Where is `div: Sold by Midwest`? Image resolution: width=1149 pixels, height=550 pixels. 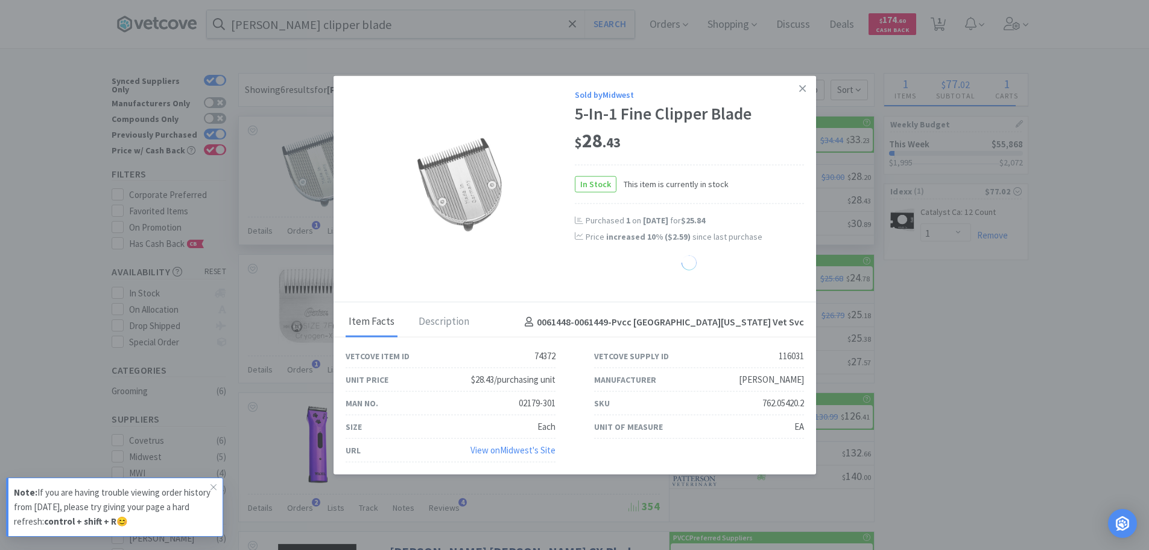
div: Sold by Midwest is located at coordinates (689, 94).